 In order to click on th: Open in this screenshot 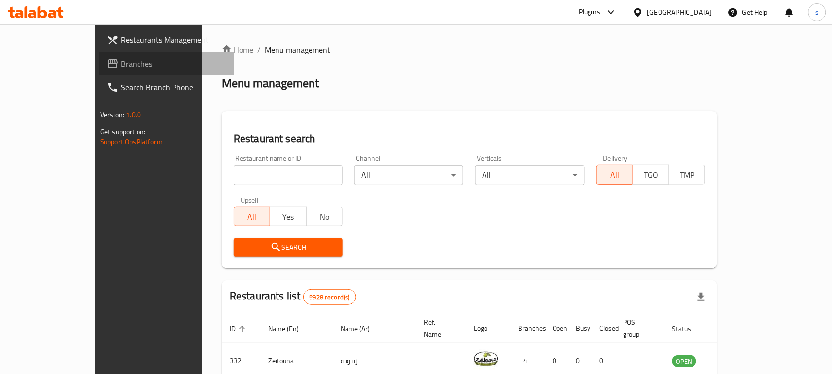, I will do `click(556, 328)`.